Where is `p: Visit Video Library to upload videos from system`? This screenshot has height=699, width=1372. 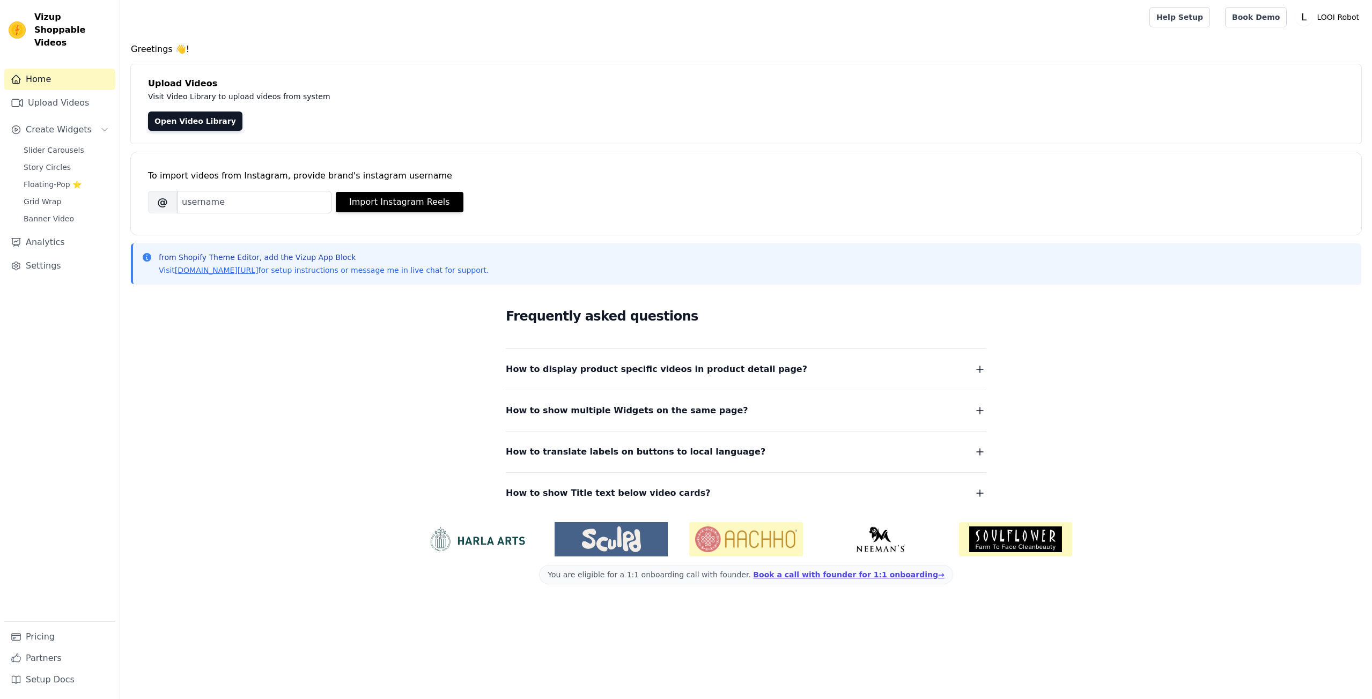
p: Visit Video Library to upload videos from system is located at coordinates (388, 97).